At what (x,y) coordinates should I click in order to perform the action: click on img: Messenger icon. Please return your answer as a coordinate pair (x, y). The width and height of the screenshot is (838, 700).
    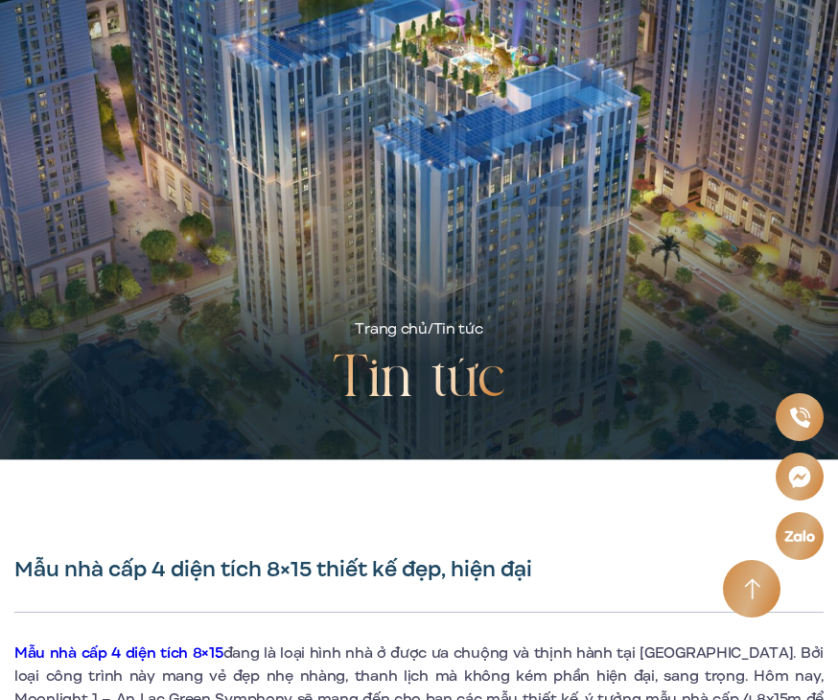
    Looking at the image, I should click on (799, 475).